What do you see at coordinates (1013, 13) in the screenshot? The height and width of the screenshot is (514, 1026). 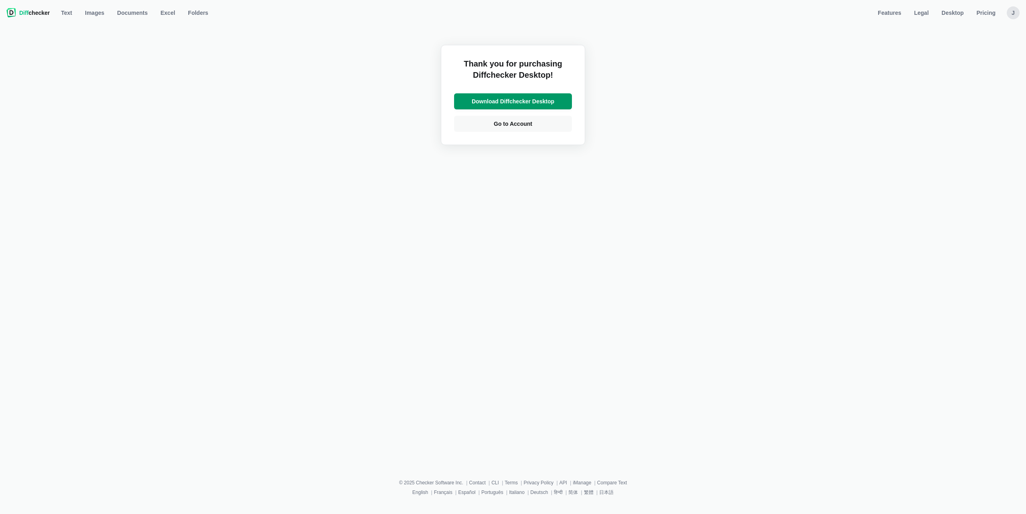 I see `div: J` at bounding box center [1013, 13].